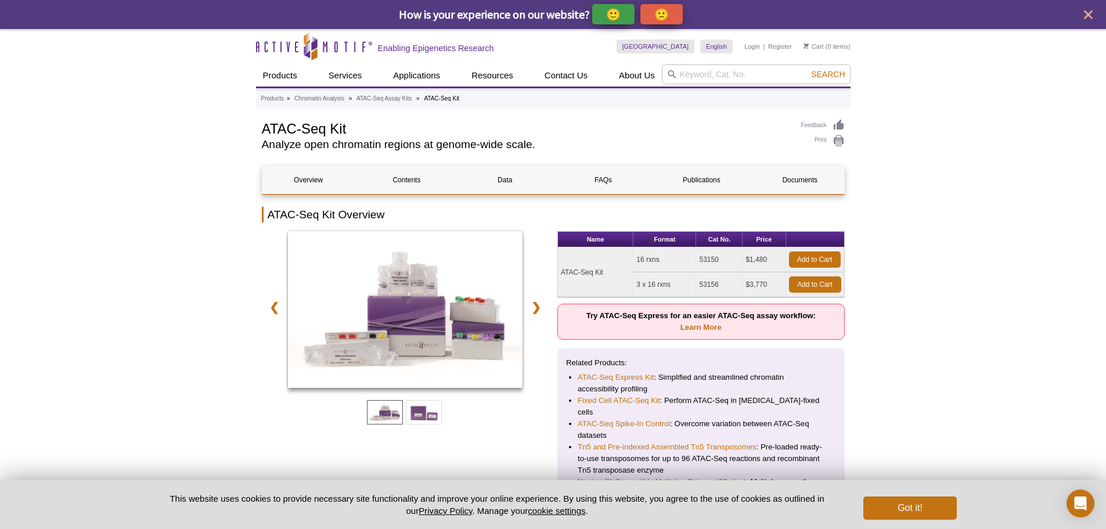 The width and height of the screenshot is (1106, 529). Describe the element at coordinates (665, 285) in the screenshot. I see `td: 3 x 16 rxns` at that location.